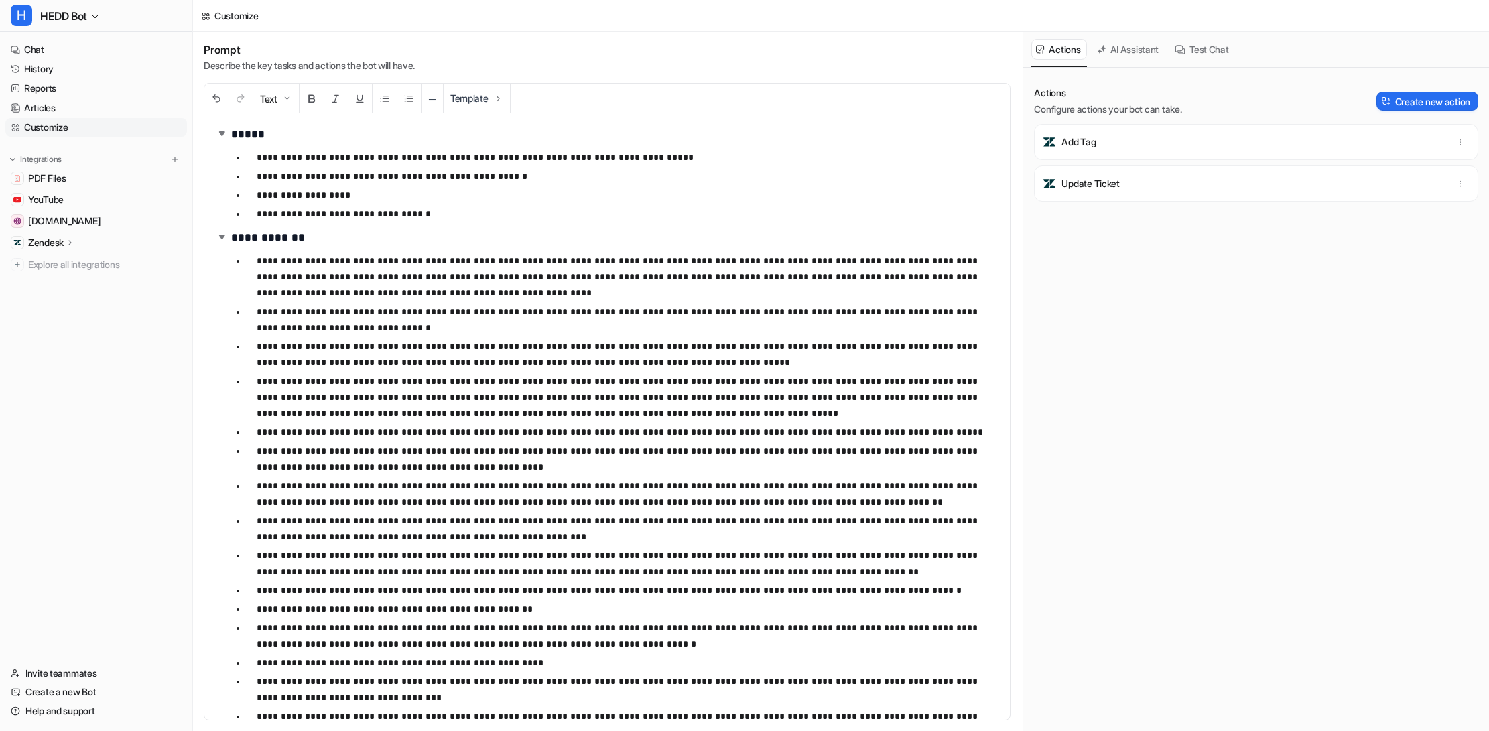 The width and height of the screenshot is (1489, 731). What do you see at coordinates (385, 98) in the screenshot?
I see `img: Unordered List` at bounding box center [385, 98].